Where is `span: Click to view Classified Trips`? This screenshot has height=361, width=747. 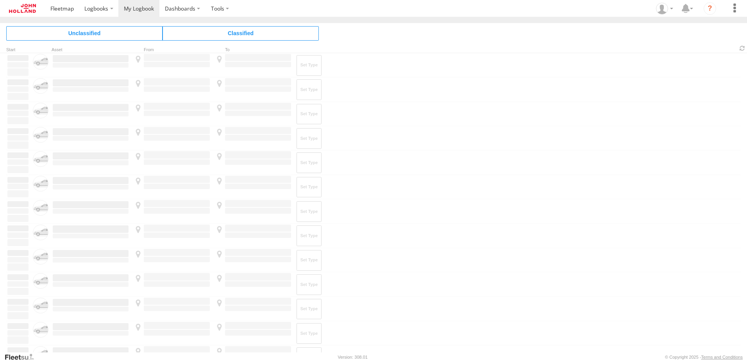 span: Click to view Classified Trips is located at coordinates (241, 33).